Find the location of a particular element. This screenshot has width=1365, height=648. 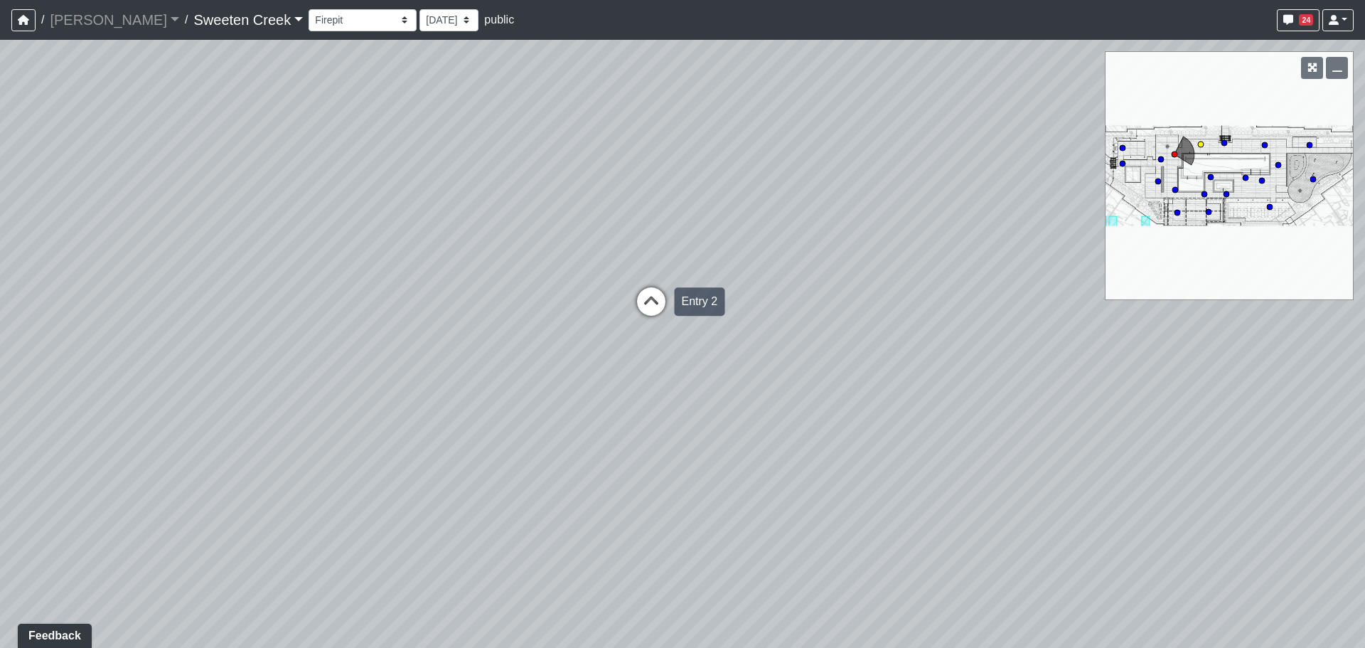

button: 24 is located at coordinates (1299, 20).